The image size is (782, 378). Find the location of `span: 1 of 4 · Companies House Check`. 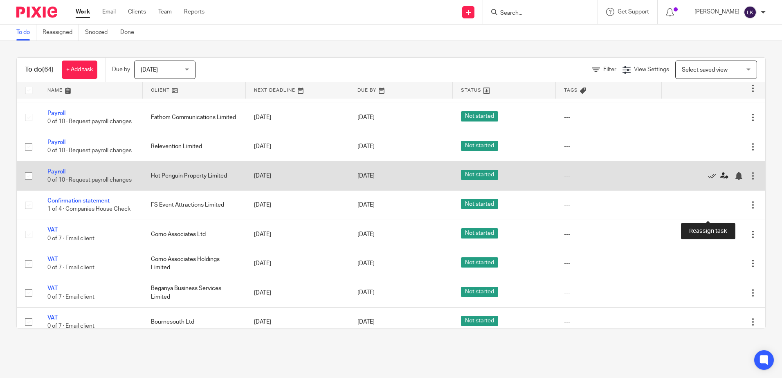

span: 1 of 4 · Companies House Check is located at coordinates (89, 209).